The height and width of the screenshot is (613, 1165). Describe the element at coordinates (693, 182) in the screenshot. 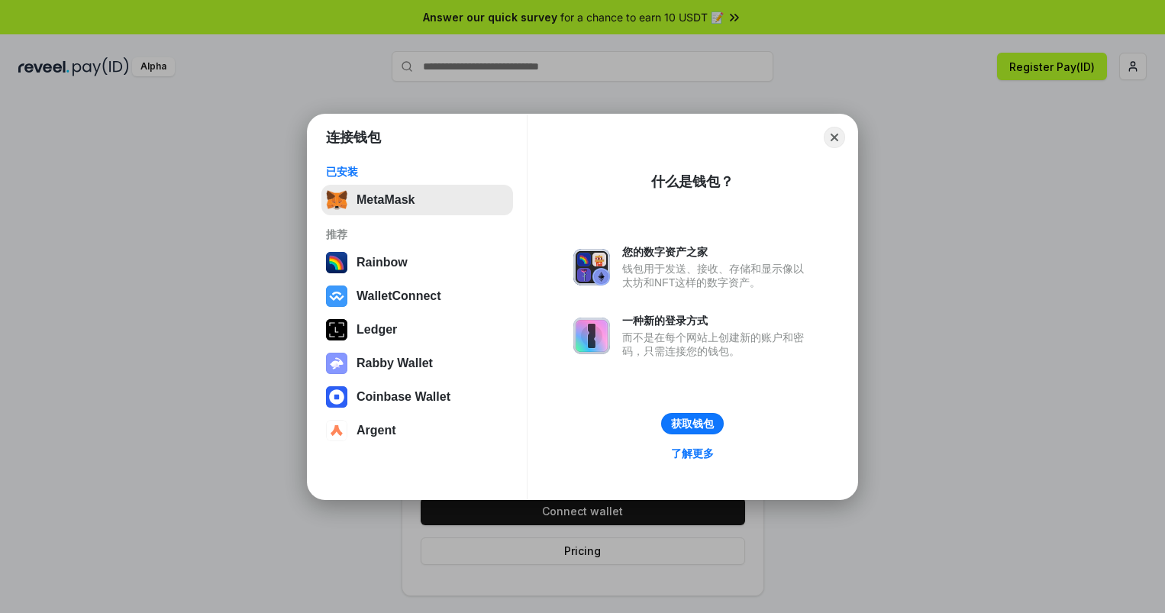

I see `div: 什么是钱包？` at that location.